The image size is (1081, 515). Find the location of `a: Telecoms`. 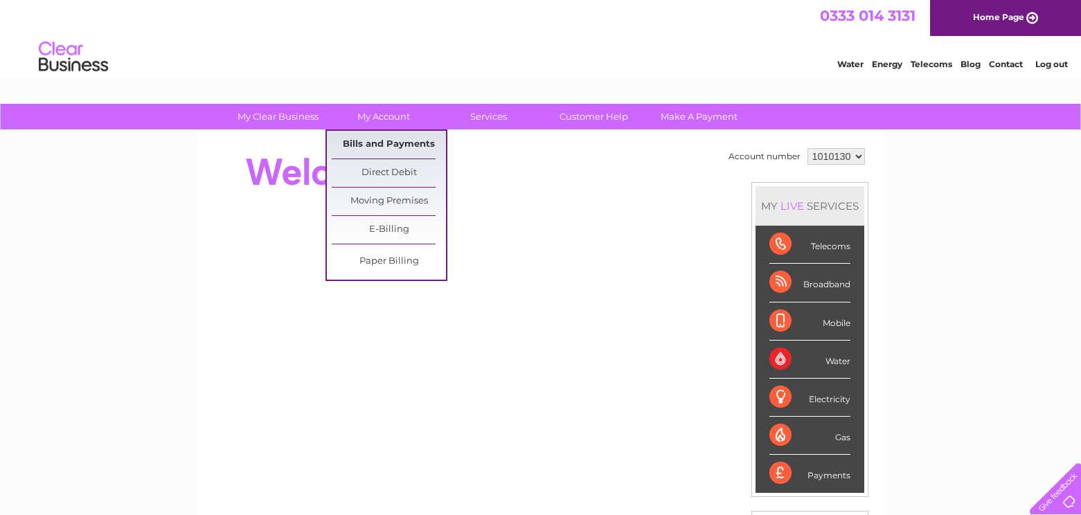

a: Telecoms is located at coordinates (931, 64).